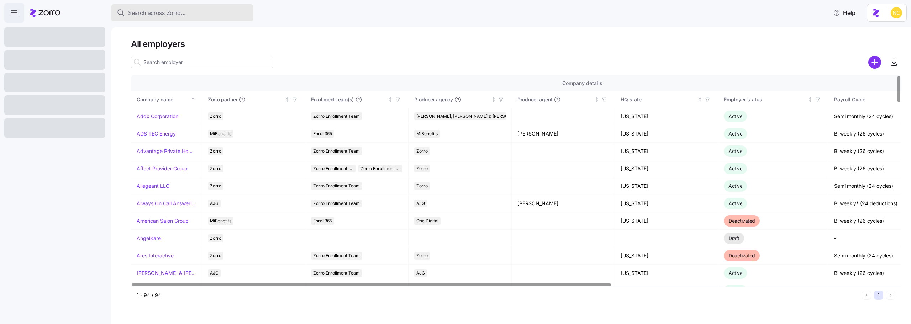  I want to click on div: Company name, so click(163, 100).